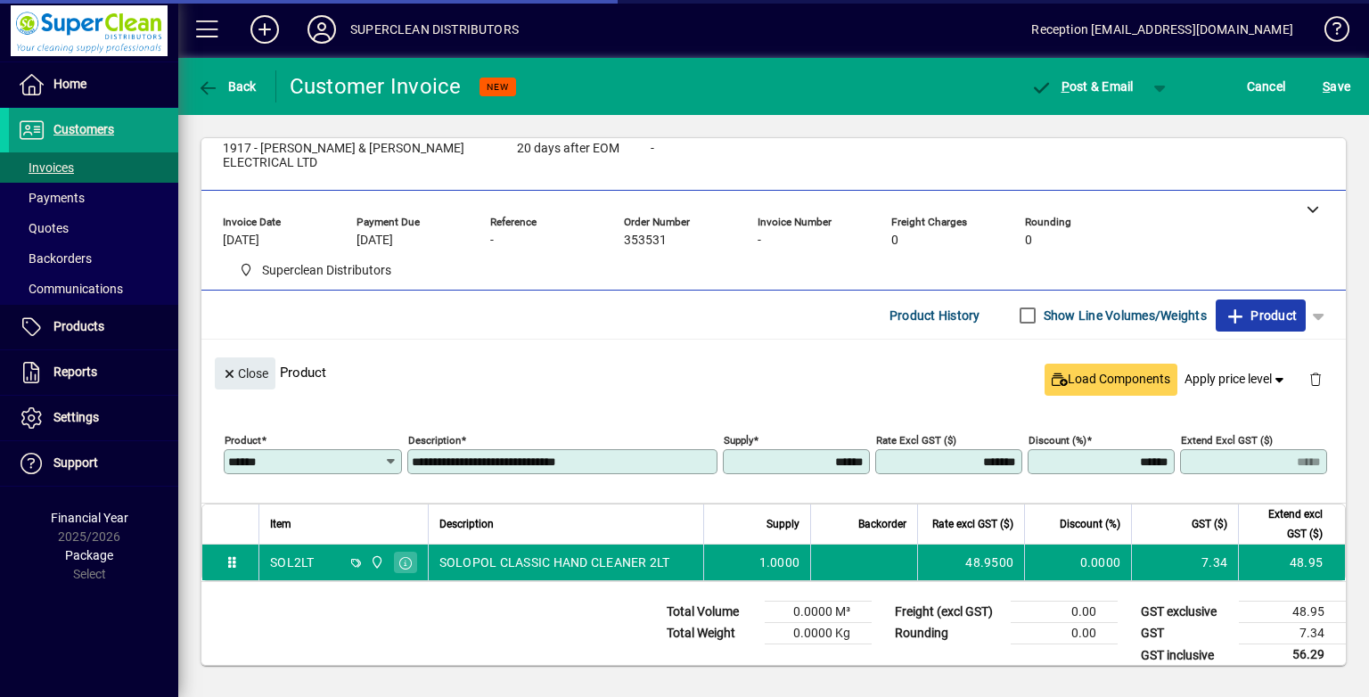 The height and width of the screenshot is (697, 1369). I want to click on span: Support, so click(76, 463).